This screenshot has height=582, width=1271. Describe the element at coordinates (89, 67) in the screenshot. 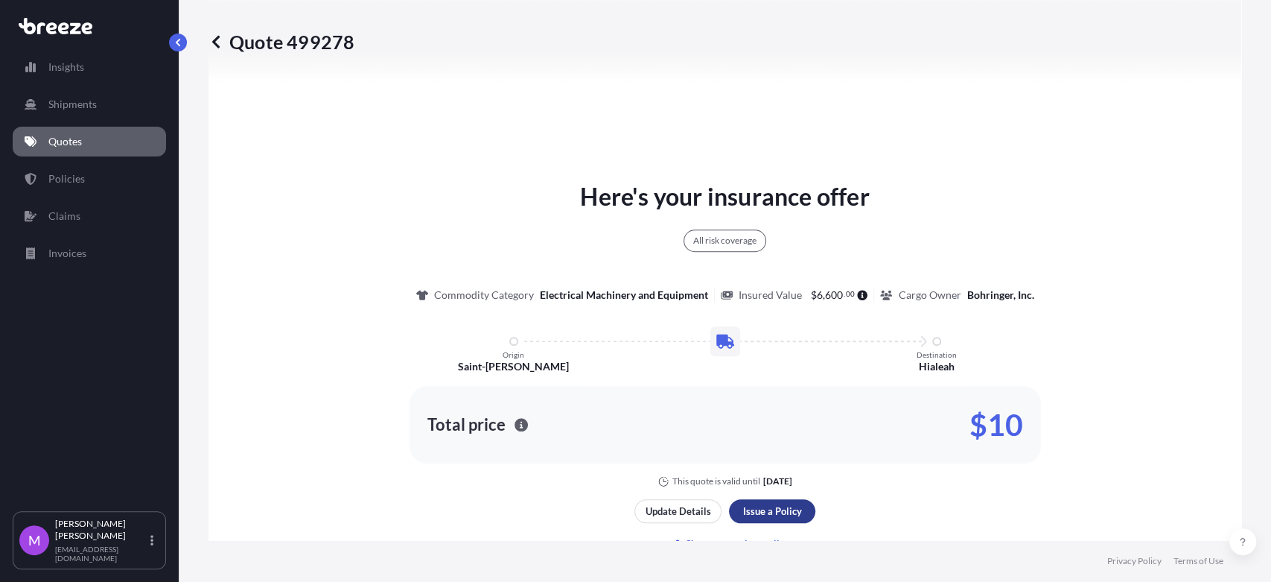

I see `a: Insights` at that location.